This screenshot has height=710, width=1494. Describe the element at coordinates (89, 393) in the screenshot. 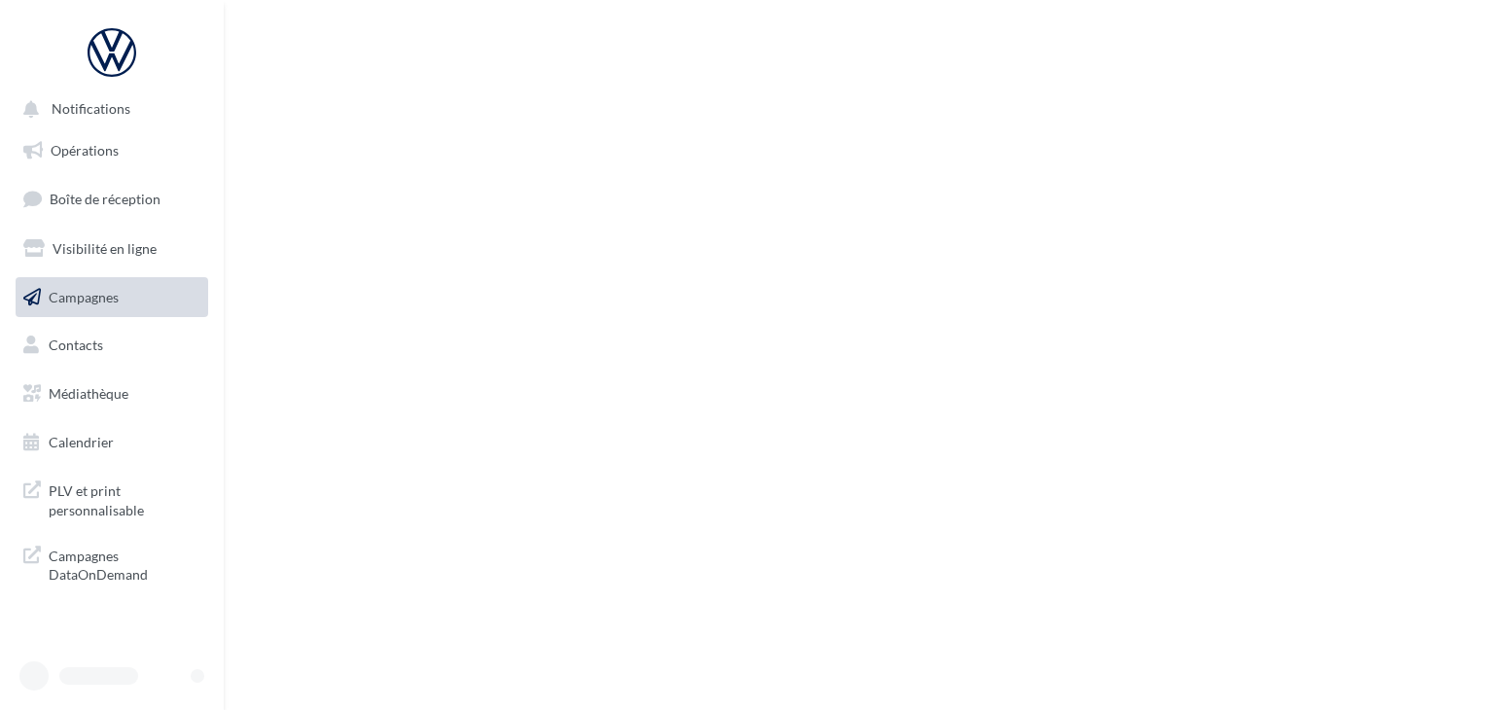

I see `span: Médiathèque` at that location.